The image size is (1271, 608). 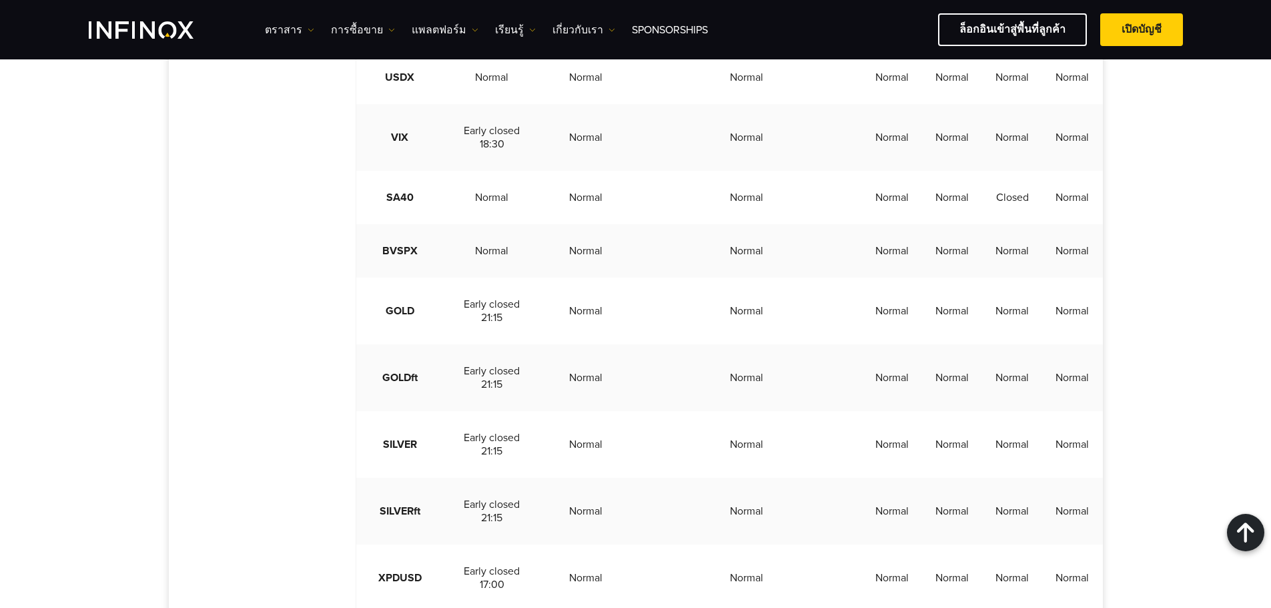 What do you see at coordinates (515, 30) in the screenshot?
I see `a: เรียนรู้` at bounding box center [515, 30].